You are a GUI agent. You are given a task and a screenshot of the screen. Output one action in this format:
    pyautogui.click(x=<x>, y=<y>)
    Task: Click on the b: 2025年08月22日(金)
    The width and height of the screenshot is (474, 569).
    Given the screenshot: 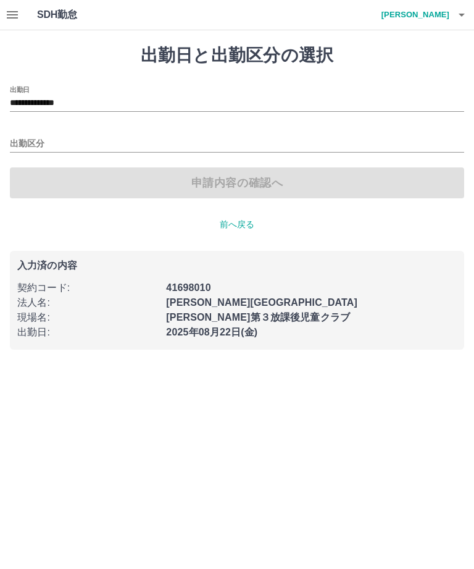 What is the action you would take?
    pyautogui.click(x=212, y=332)
    